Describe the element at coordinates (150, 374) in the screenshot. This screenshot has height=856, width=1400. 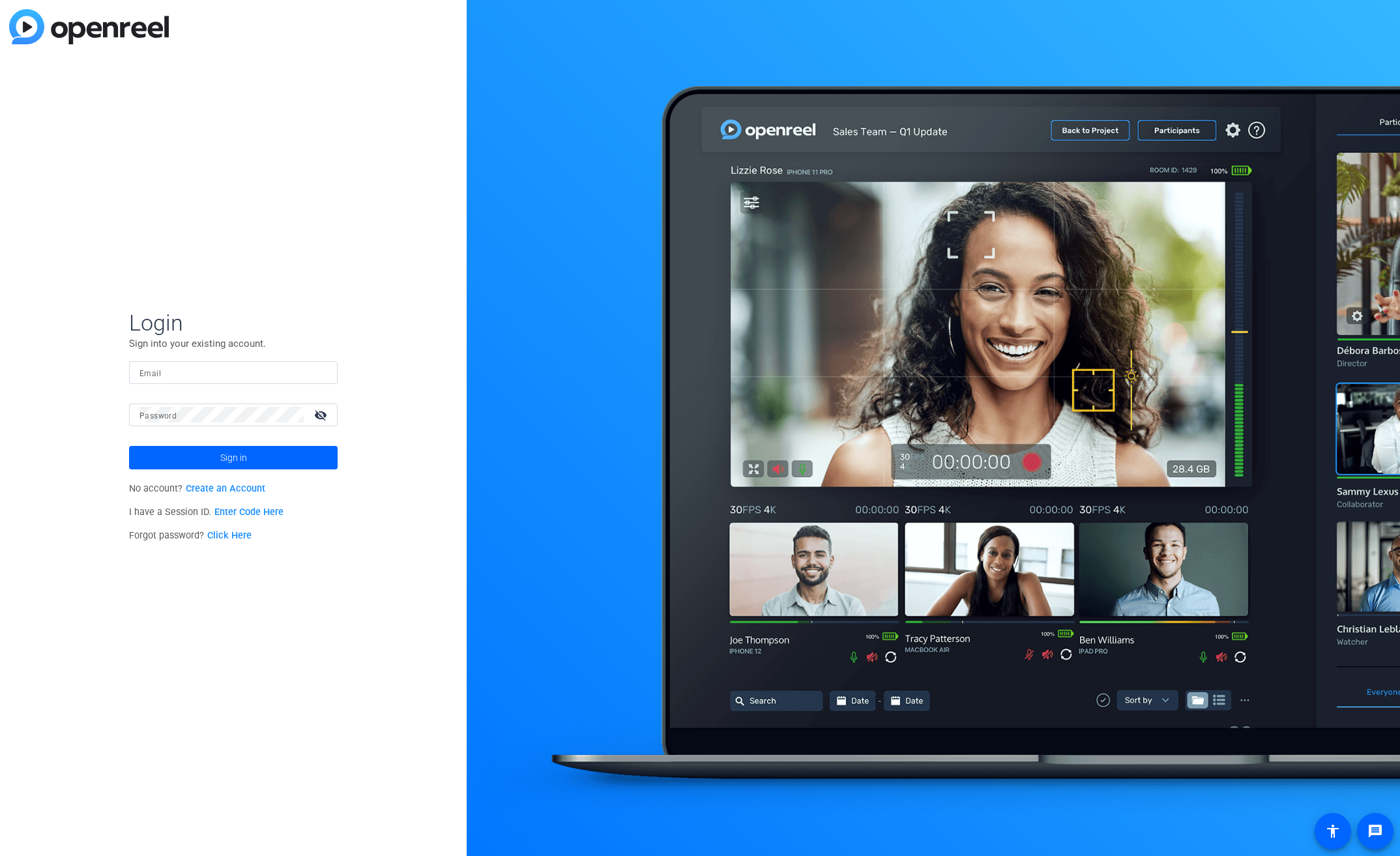
I see `mat-label: Email` at that location.